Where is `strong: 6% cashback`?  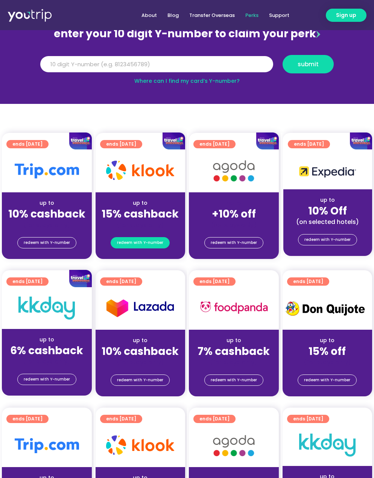 strong: 6% cashback is located at coordinates (47, 350).